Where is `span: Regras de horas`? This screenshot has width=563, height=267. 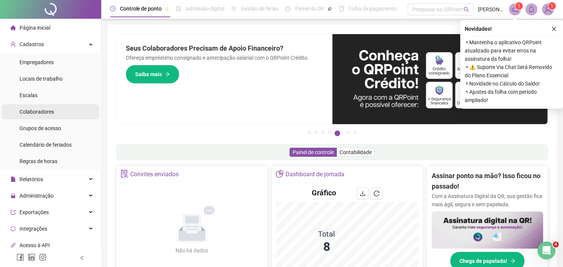 span: Regras de horas is located at coordinates (38, 161).